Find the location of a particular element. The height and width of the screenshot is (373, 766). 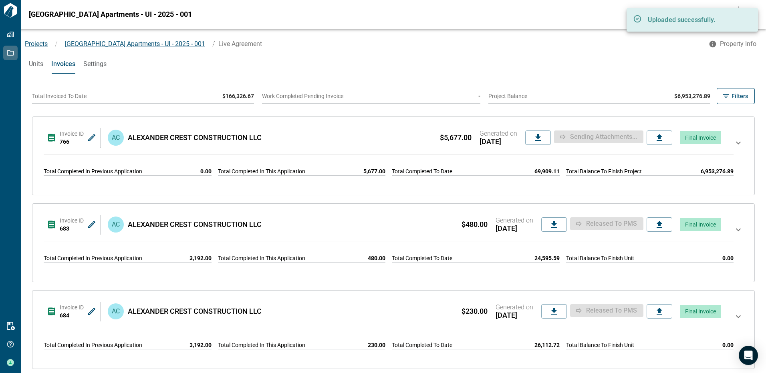

span: 684 is located at coordinates (64, 316).